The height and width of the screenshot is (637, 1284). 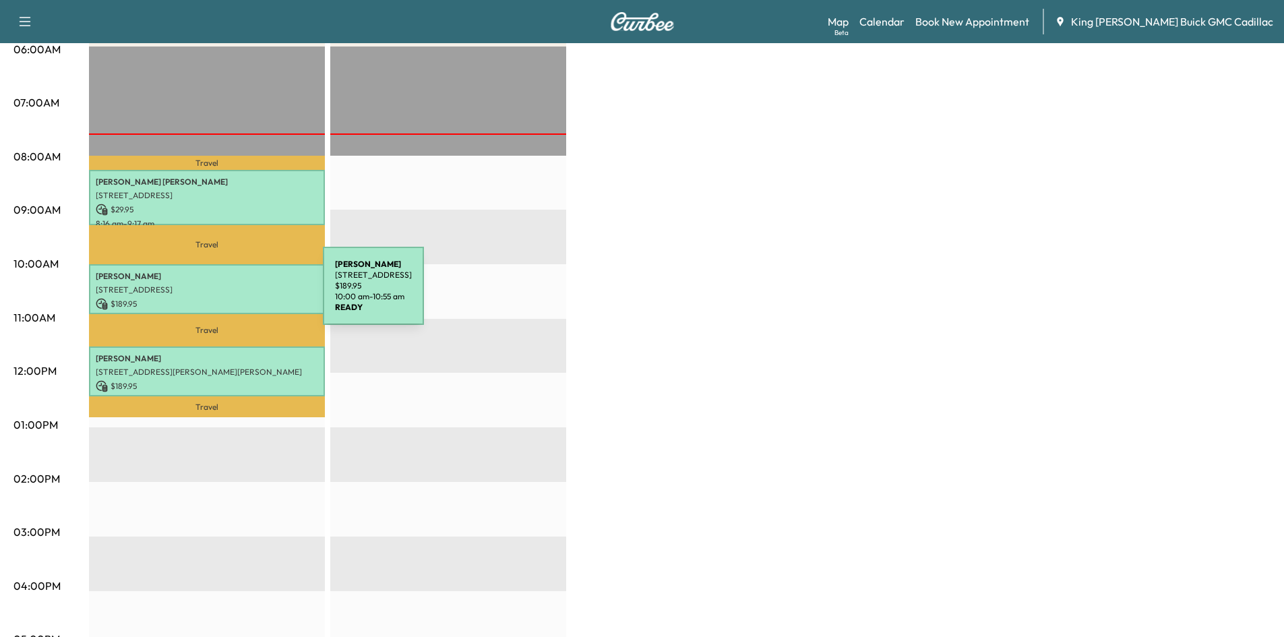 I want to click on p: 03:00PM, so click(x=36, y=532).